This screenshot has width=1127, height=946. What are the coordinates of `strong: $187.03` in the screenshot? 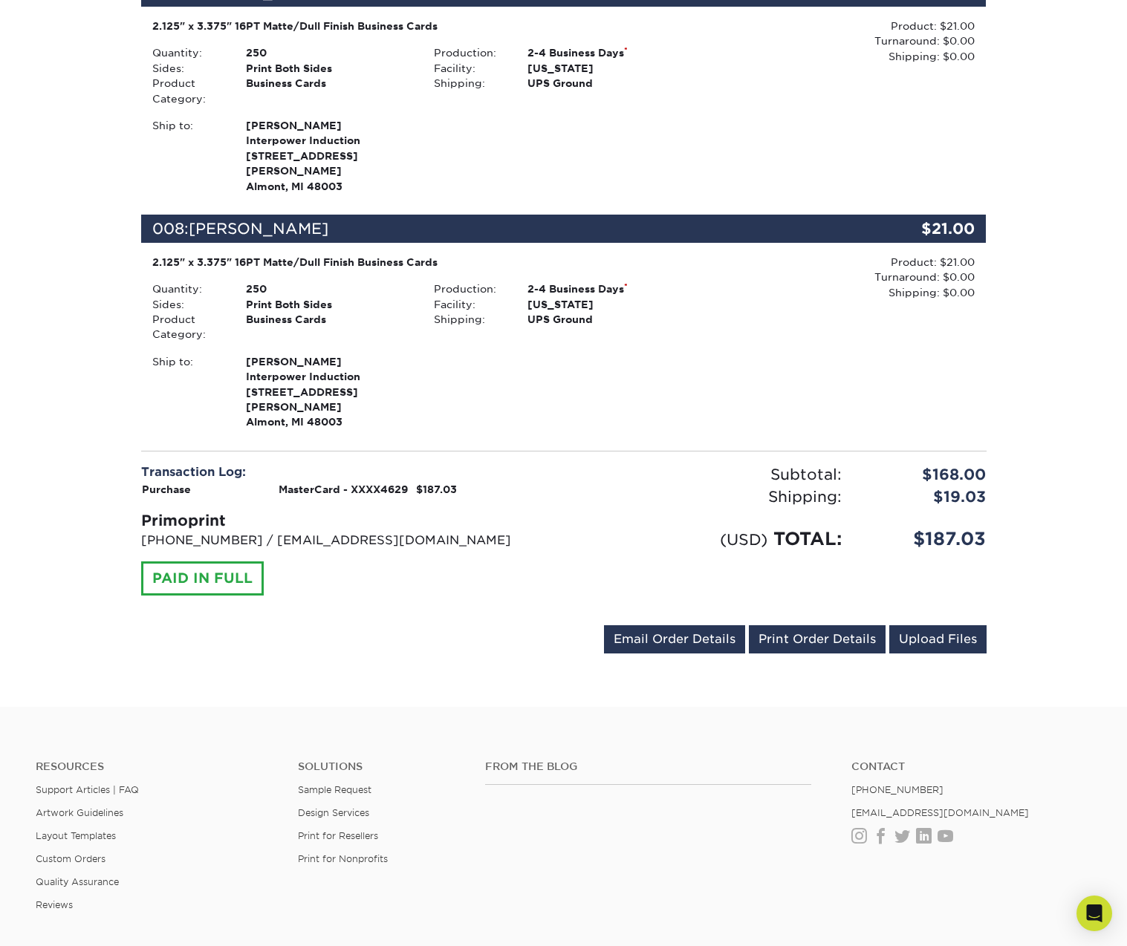 It's located at (436, 489).